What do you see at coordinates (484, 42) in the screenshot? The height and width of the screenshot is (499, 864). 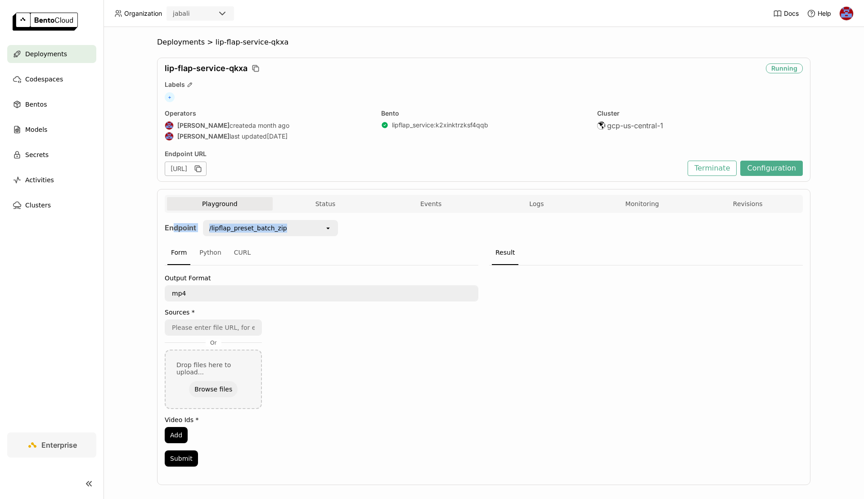 I see `nav: Breadcrumbs navigation` at bounding box center [484, 42].